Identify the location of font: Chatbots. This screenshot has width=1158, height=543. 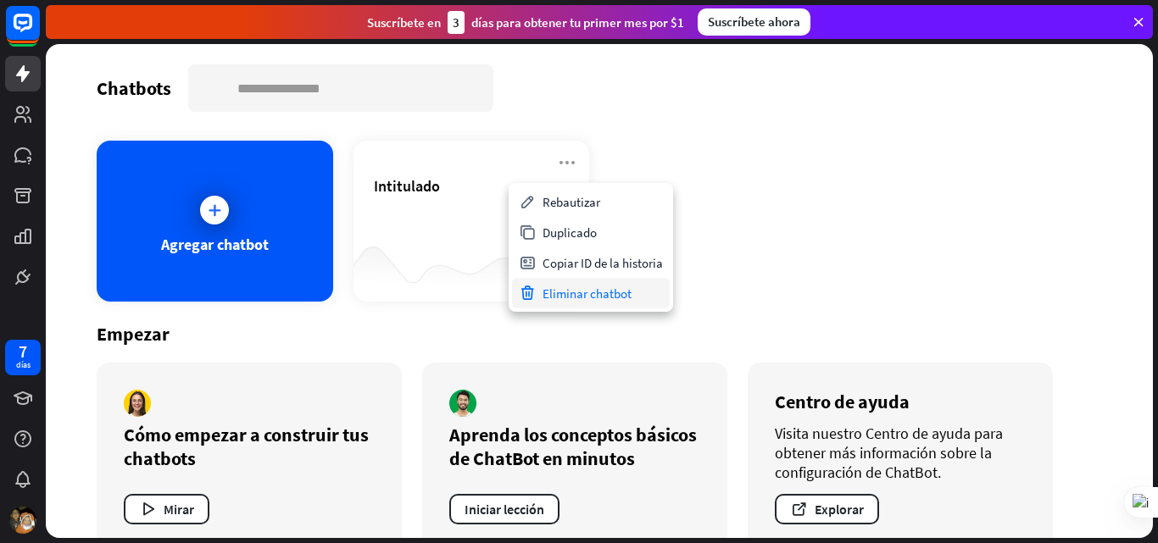
(134, 88).